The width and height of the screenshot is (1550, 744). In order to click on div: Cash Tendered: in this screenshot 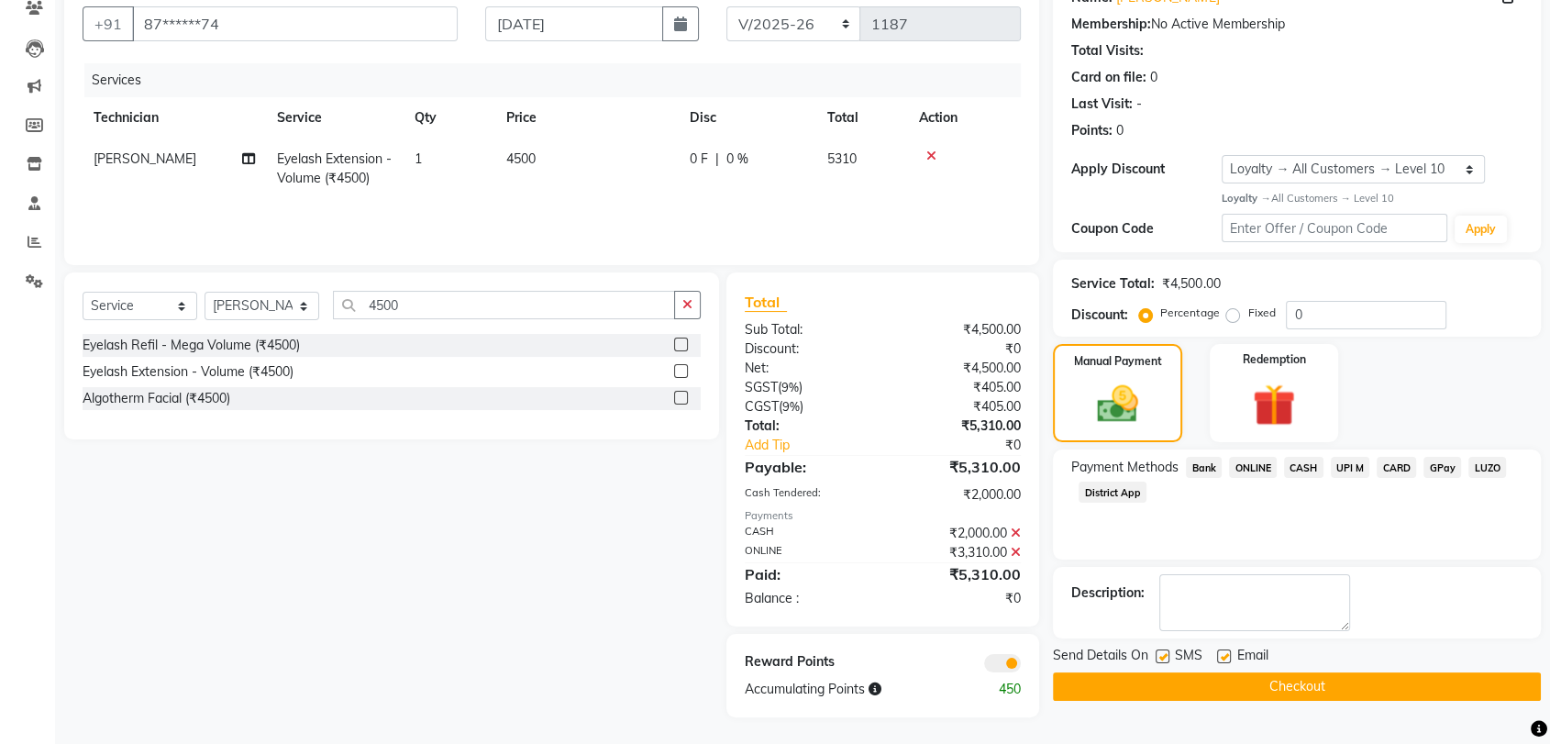, I will do `click(807, 494)`.